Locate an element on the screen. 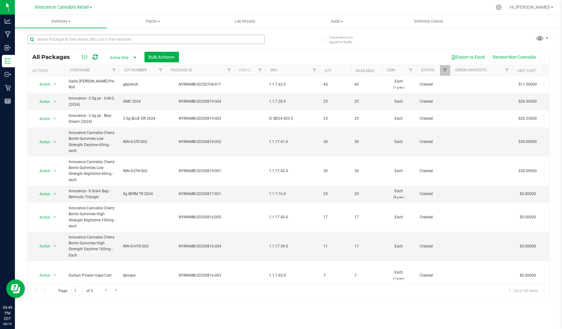 Image resolution: width=562 pixels, height=329 pixels. a: Status is located at coordinates (427, 70).